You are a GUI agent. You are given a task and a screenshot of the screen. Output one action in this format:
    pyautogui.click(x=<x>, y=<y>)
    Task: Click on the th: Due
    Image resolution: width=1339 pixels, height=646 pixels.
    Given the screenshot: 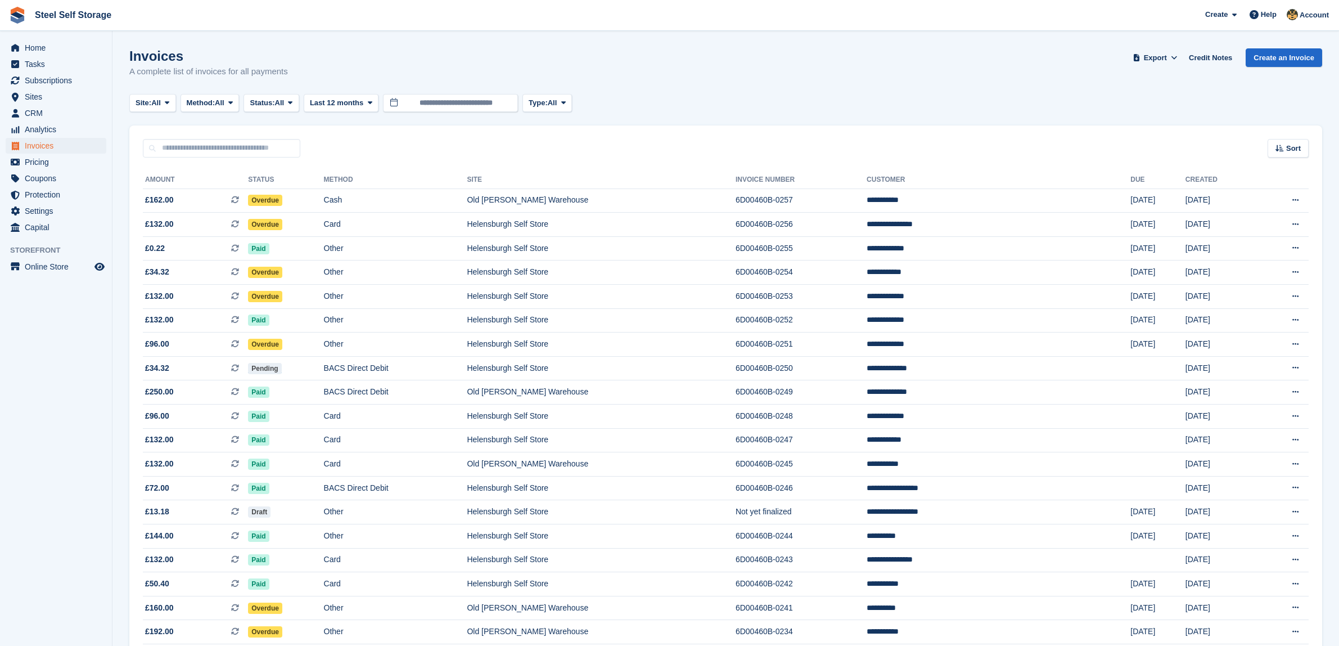 What is the action you would take?
    pyautogui.click(x=1158, y=180)
    